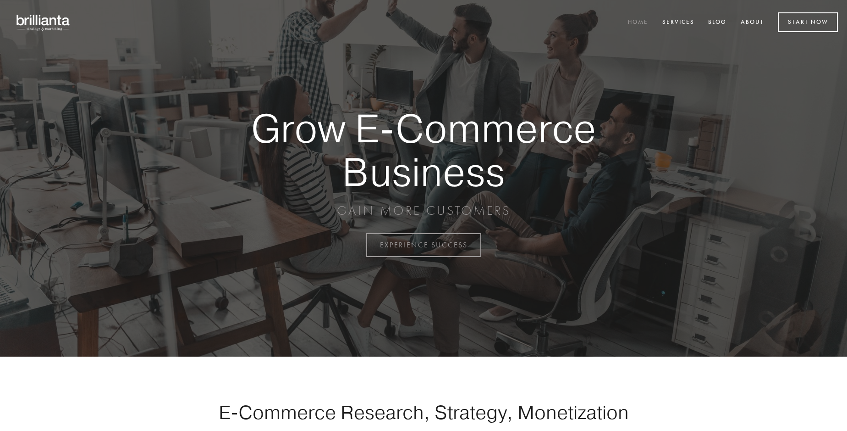 This screenshot has width=847, height=431. I want to click on a: Home, so click(638, 22).